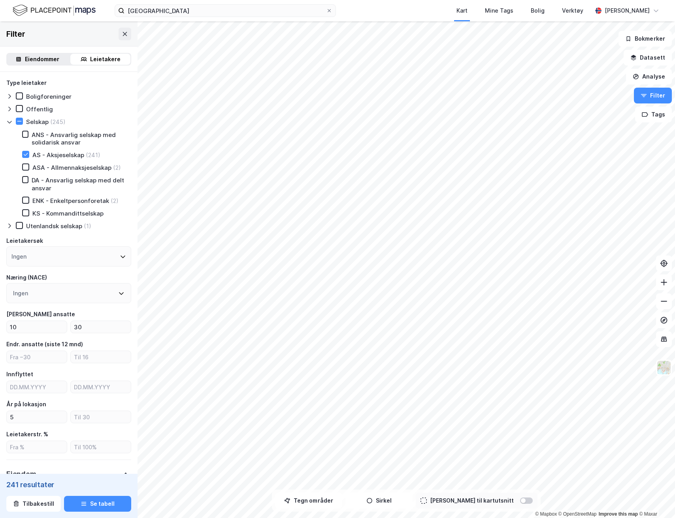 The image size is (675, 518). Describe the element at coordinates (653, 115) in the screenshot. I see `button: Tags` at that location.